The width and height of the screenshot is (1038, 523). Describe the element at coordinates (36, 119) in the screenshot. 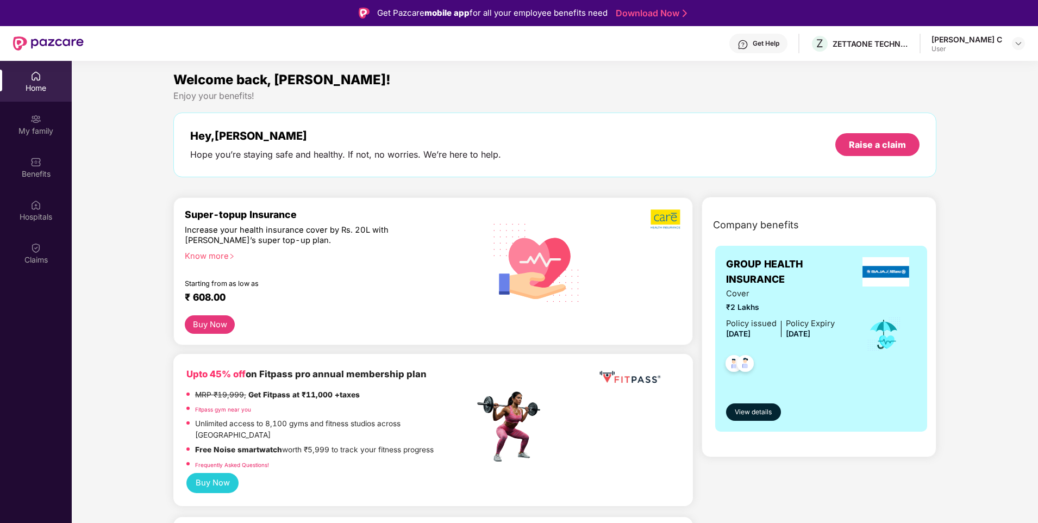

I see `img: svg+xml;base64,PHN2ZyB3aWR0aD0iMjAiIGhlaWdodD0iMjAiIHZpZXdCb3g9IjAgMCAyMCAyMCIgZmlsbD0ibm9uZSIgeG...` at that location.